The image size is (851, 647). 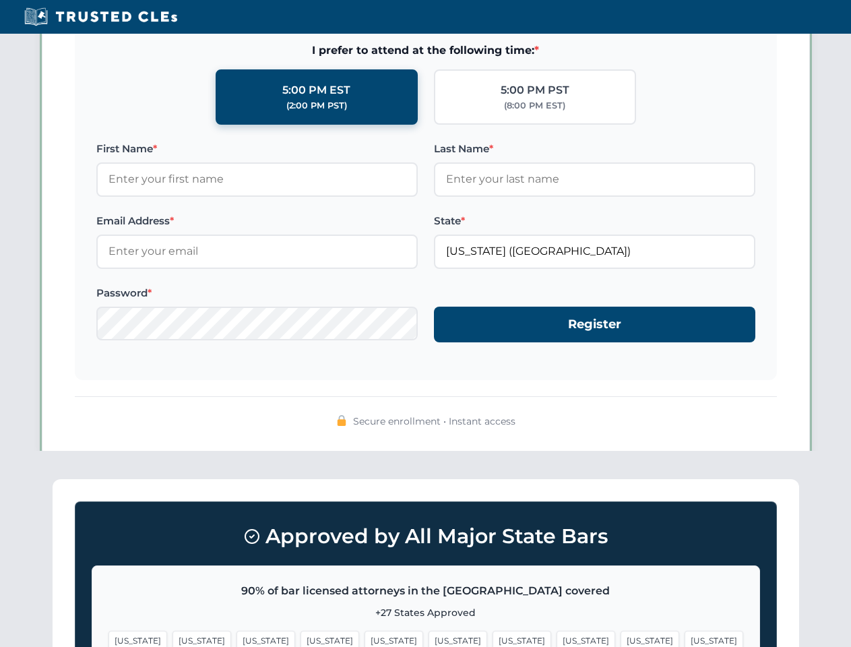 What do you see at coordinates (534, 106) in the screenshot?
I see `div: (8:00 PM EST)` at bounding box center [534, 106].